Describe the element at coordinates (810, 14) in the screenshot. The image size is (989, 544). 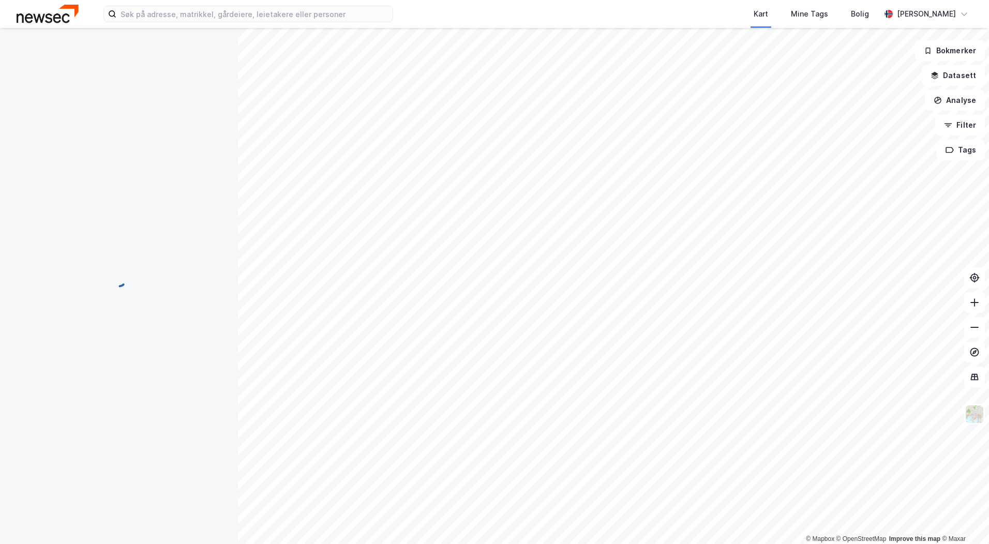
I see `div: Mine Tags` at that location.